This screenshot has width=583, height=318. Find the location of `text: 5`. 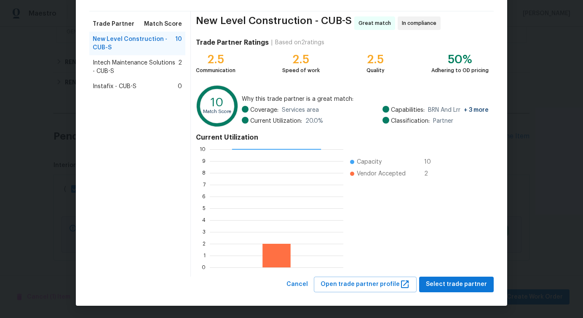

text: 5 is located at coordinates (204, 208).